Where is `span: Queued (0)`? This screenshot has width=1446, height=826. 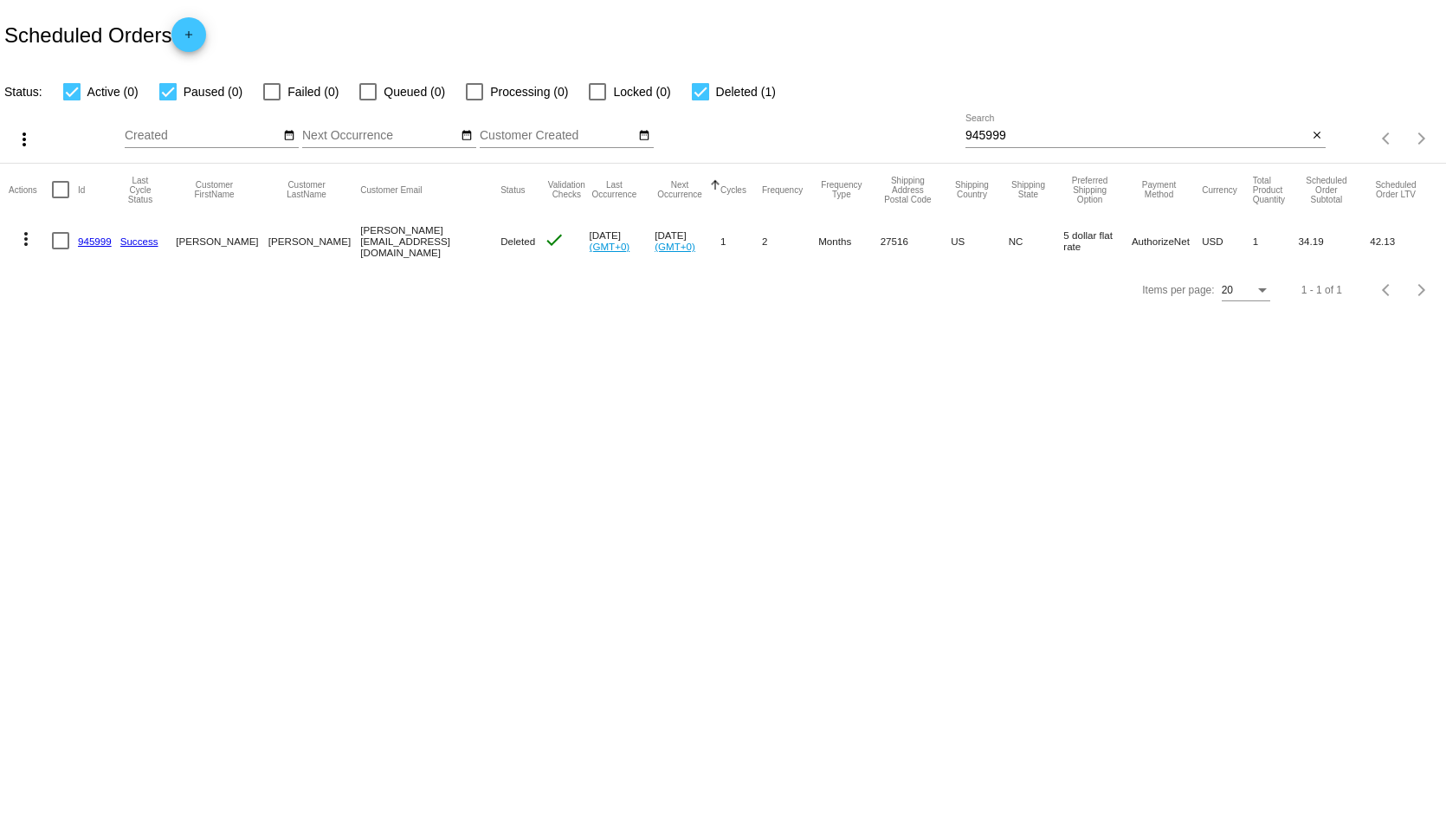
span: Queued (0) is located at coordinates (414, 92).